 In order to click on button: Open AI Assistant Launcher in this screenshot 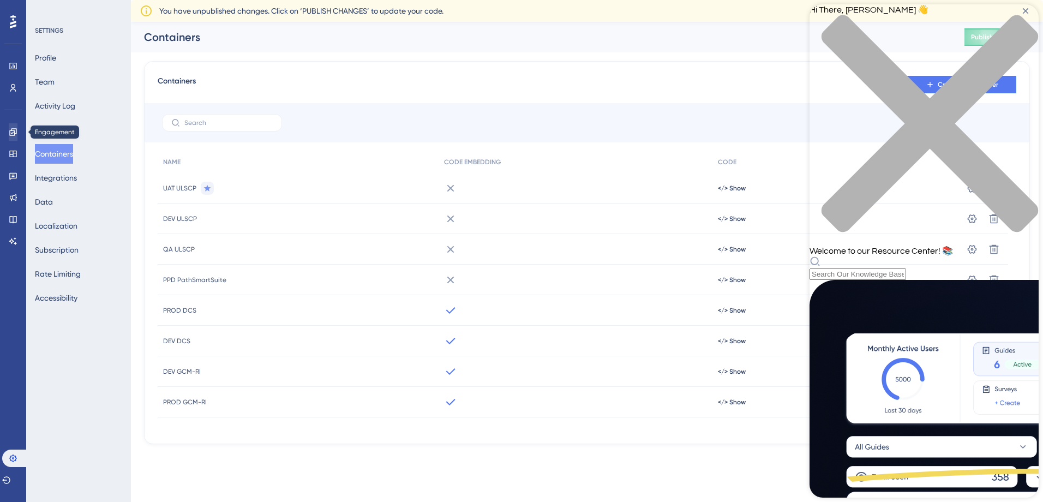, I will do `click(16, 16)`.